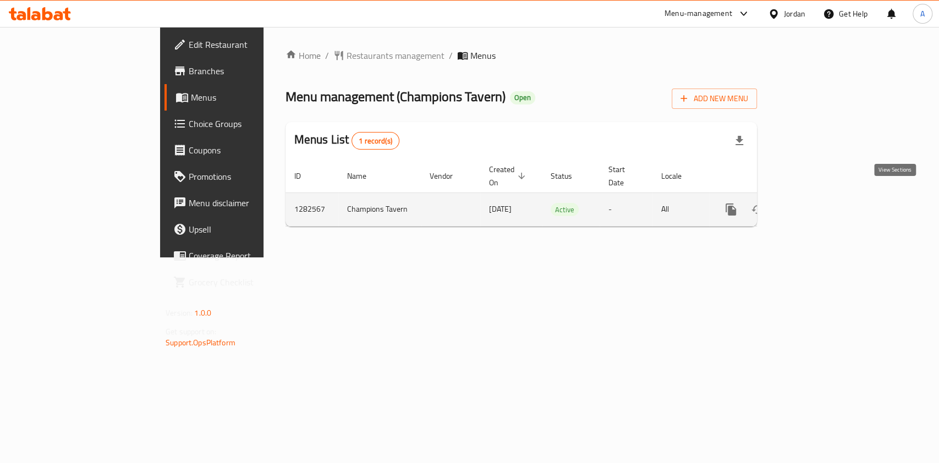  Describe the element at coordinates (305, 176) in the screenshot. I see `span: ID` at that location.